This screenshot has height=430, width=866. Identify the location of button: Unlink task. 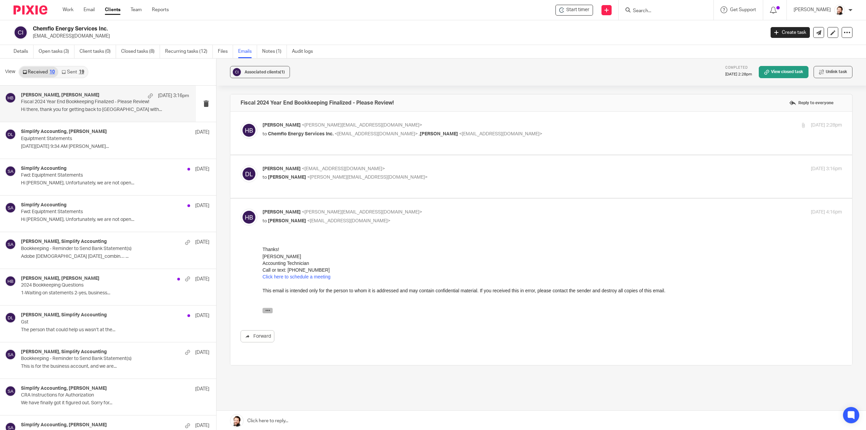
(833, 72).